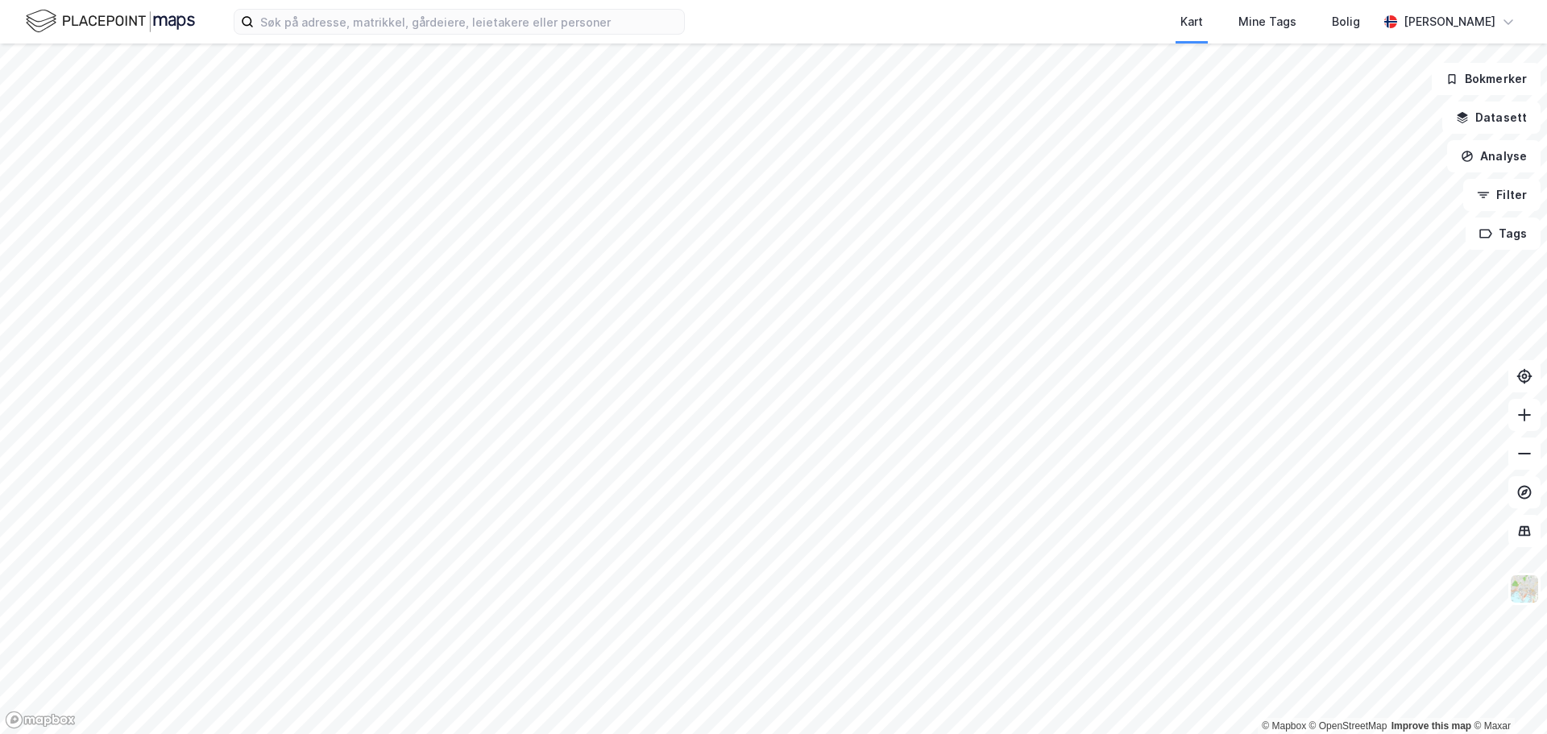  I want to click on a: Mapbox, so click(1284, 726).